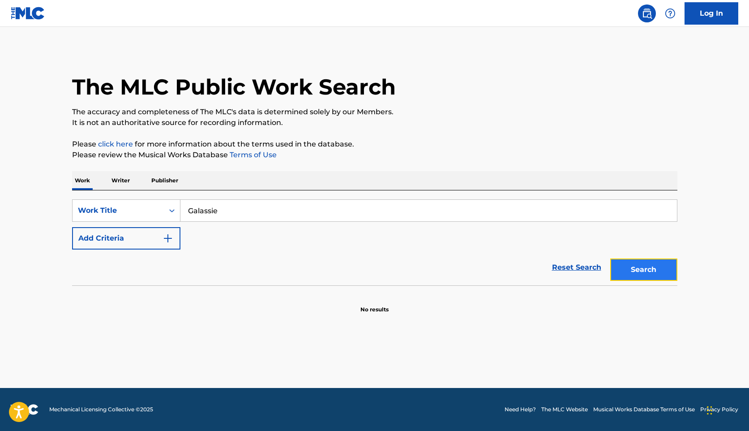 Image resolution: width=749 pixels, height=431 pixels. Describe the element at coordinates (644, 270) in the screenshot. I see `button: Search` at that location.